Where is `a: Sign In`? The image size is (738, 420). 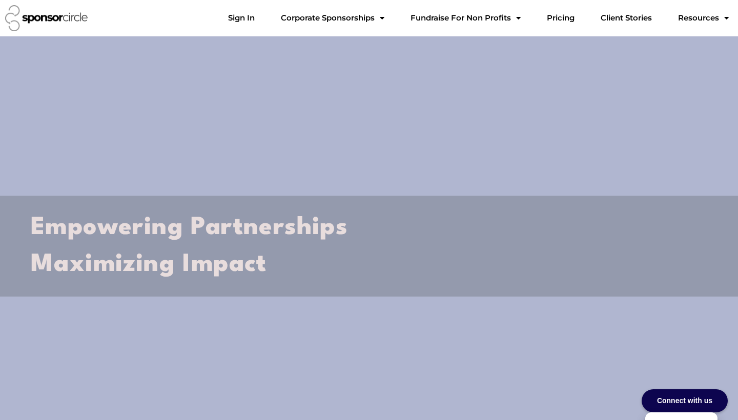 a: Sign In is located at coordinates (242, 18).